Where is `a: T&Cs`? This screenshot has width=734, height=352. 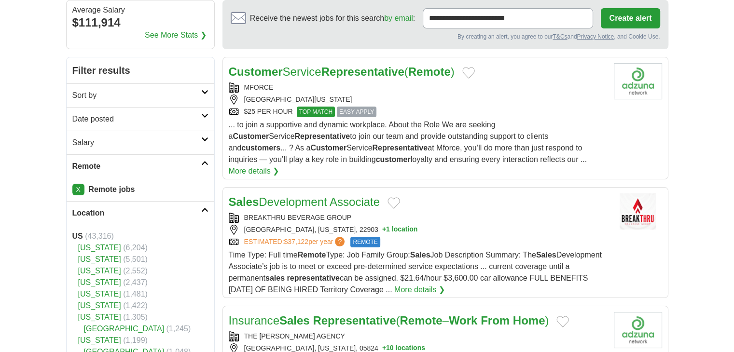
a: T&Cs is located at coordinates (560, 37).